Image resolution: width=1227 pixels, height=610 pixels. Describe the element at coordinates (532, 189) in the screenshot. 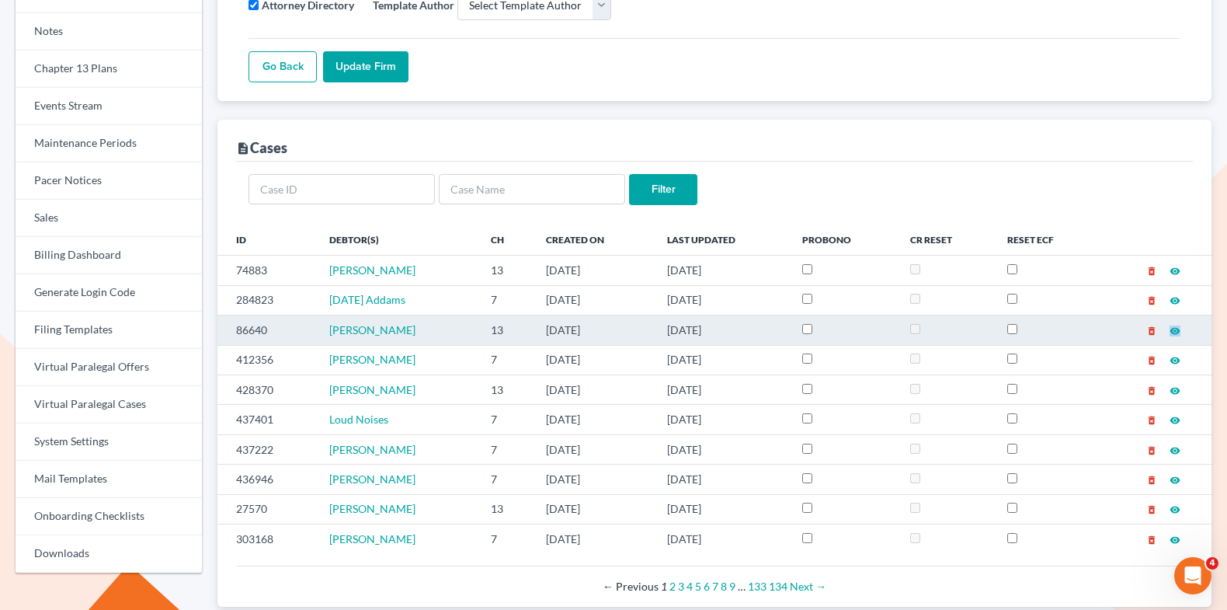

I see `input: Case Name` at that location.